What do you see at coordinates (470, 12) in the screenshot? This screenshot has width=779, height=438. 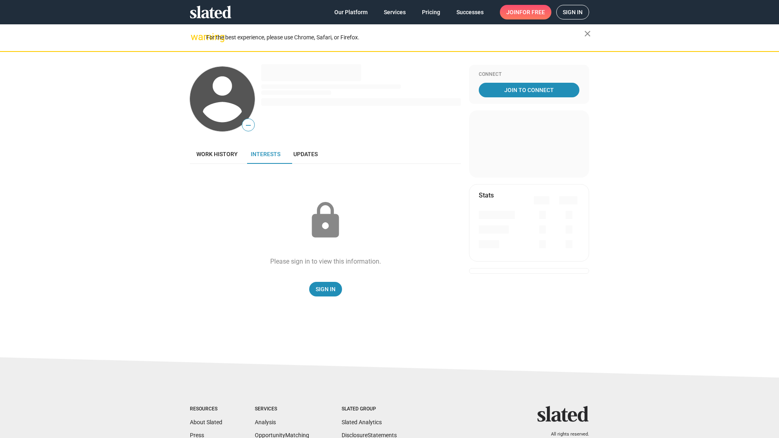 I see `a: Successes` at bounding box center [470, 12].